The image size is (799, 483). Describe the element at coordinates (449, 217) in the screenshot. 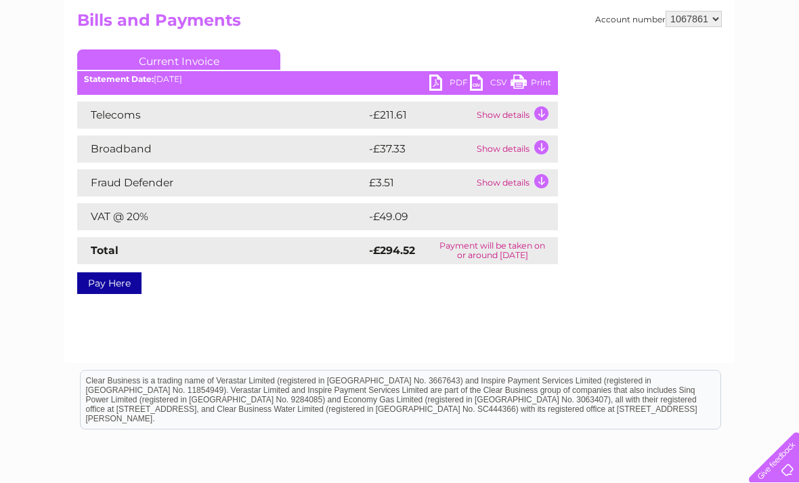

I see `td: -£49.09` at that location.